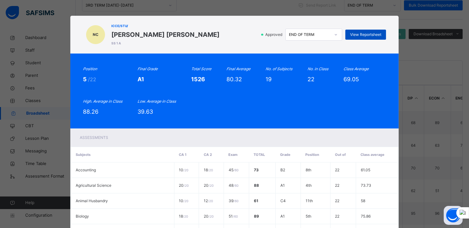 The width and height of the screenshot is (469, 228). Describe the element at coordinates (259, 155) in the screenshot. I see `span: Total` at that location.